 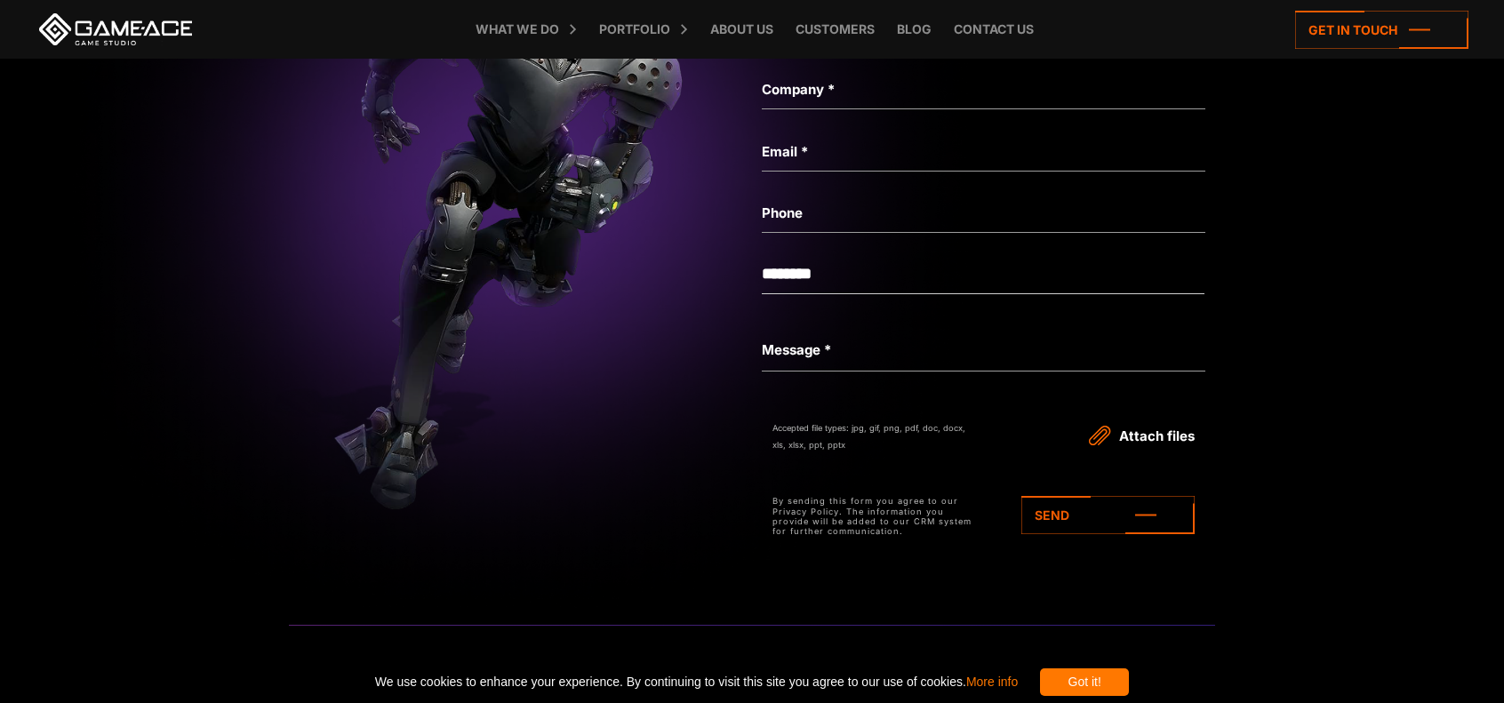 What do you see at coordinates (983, 152) in the screenshot?
I see `label: Email *` at bounding box center [983, 152].